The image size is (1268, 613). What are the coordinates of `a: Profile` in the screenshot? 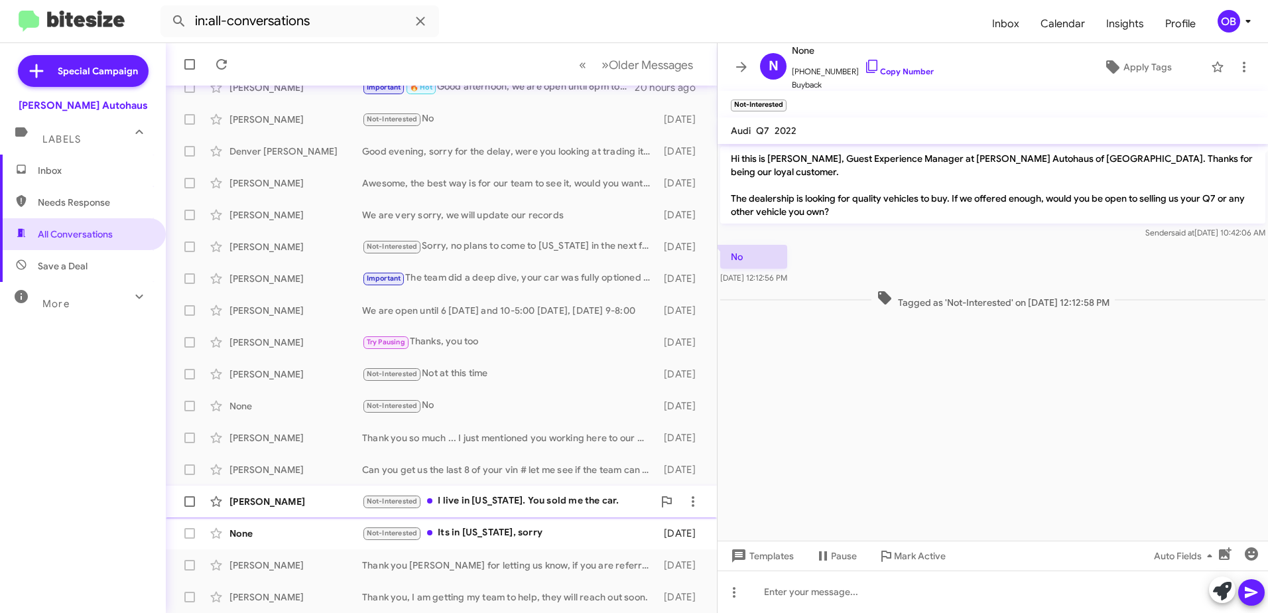 It's located at (1181, 24).